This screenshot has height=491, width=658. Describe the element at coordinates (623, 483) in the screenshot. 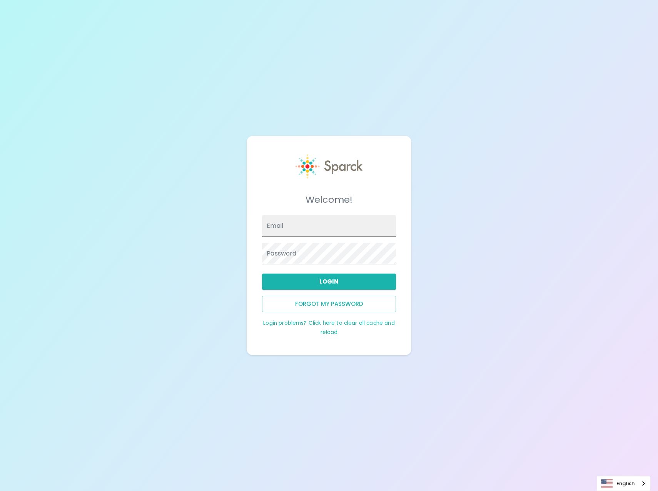

I see `div: Language` at that location.